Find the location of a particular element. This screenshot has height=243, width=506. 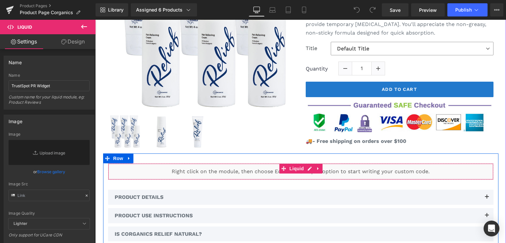

a: Mobile is located at coordinates (304, 10).